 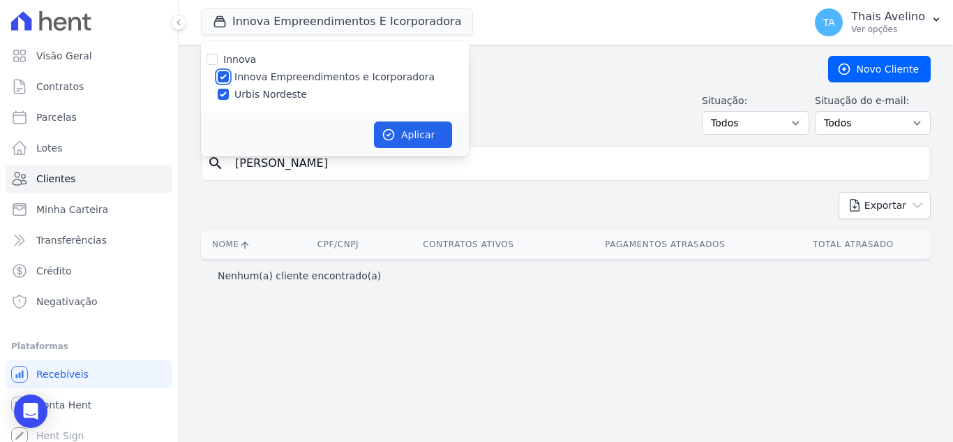 I want to click on a: Novo Cliente, so click(x=879, y=69).